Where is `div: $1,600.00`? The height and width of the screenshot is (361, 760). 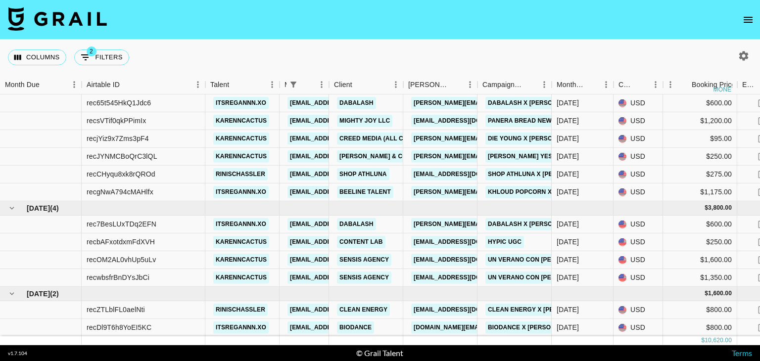 div: $1,600.00 is located at coordinates (700, 260).